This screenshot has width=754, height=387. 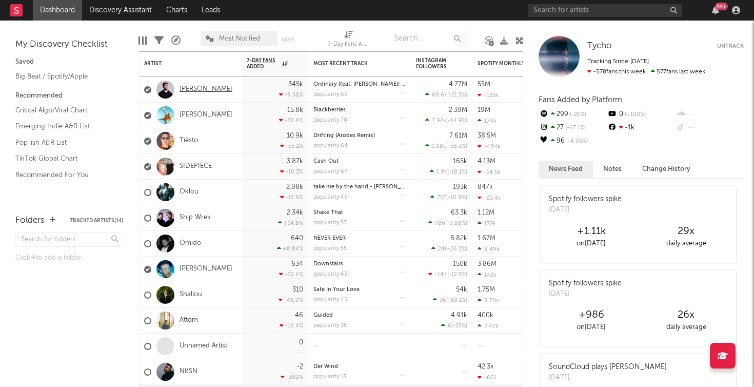 I want to click on input: Search for artists, so click(x=605, y=10).